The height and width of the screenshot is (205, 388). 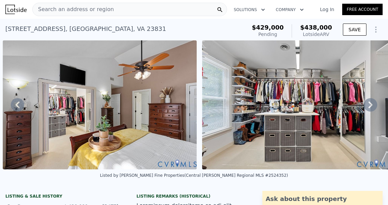 I want to click on button: Company, so click(x=290, y=10).